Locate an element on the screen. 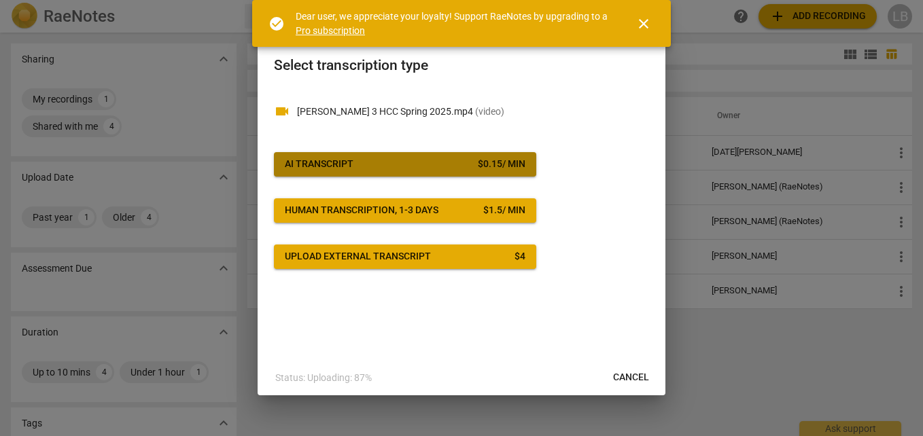 This screenshot has width=923, height=436. div: $ 1.5 / min is located at coordinates (504, 211).